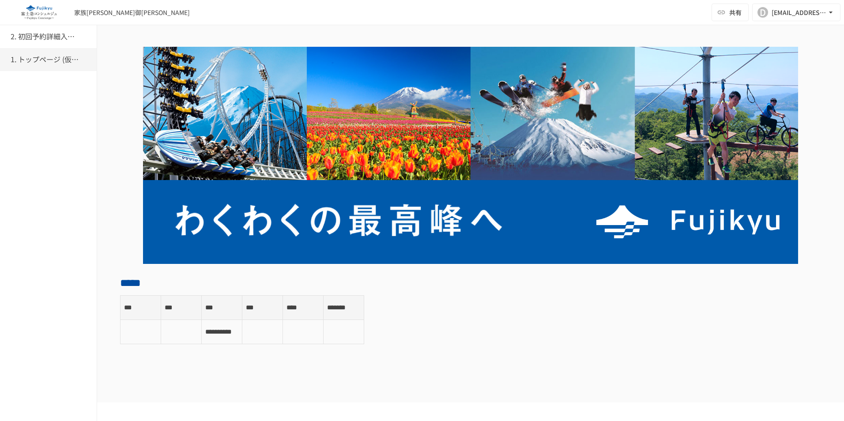 This screenshot has width=844, height=421. I want to click on img: eQeGXtYPV2fEKIA3pizDiVdzO5gJTl2ahLbsPaD2E4R, so click(39, 12).